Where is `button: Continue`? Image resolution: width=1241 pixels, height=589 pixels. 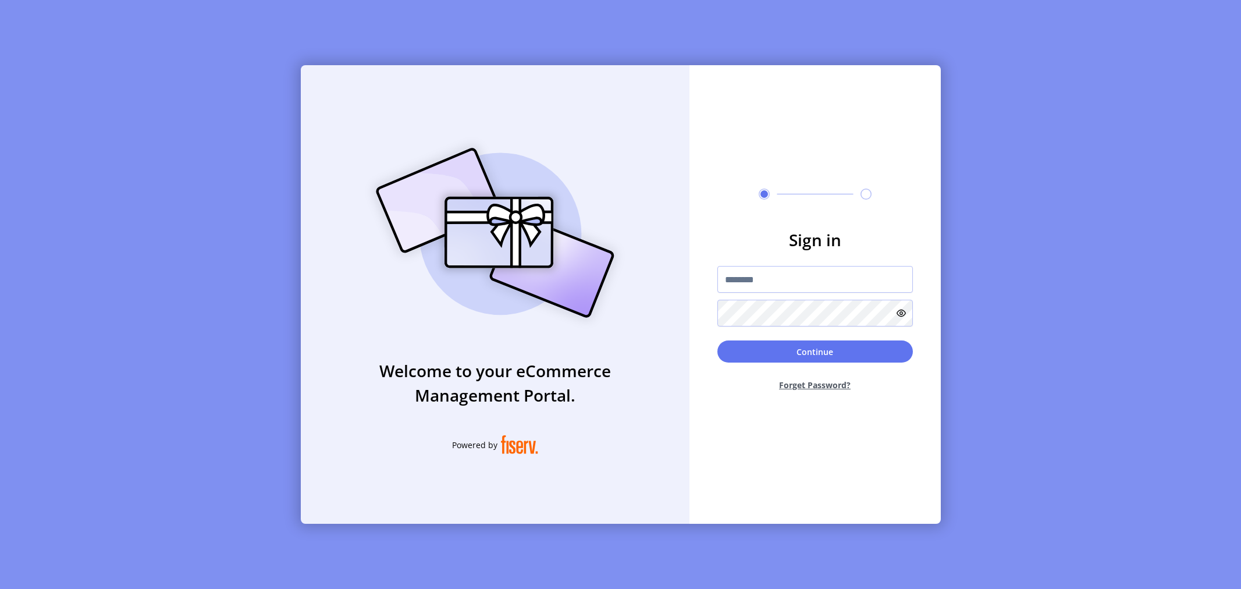
button: Continue is located at coordinates (815, 351).